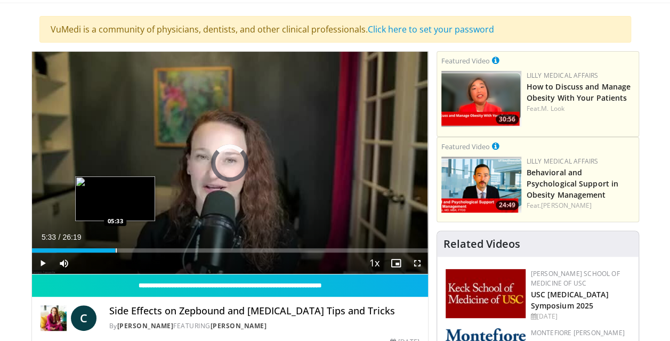 This screenshot has width=670, height=341. What do you see at coordinates (482, 244) in the screenshot?
I see `h4: Related Videos` at bounding box center [482, 244].